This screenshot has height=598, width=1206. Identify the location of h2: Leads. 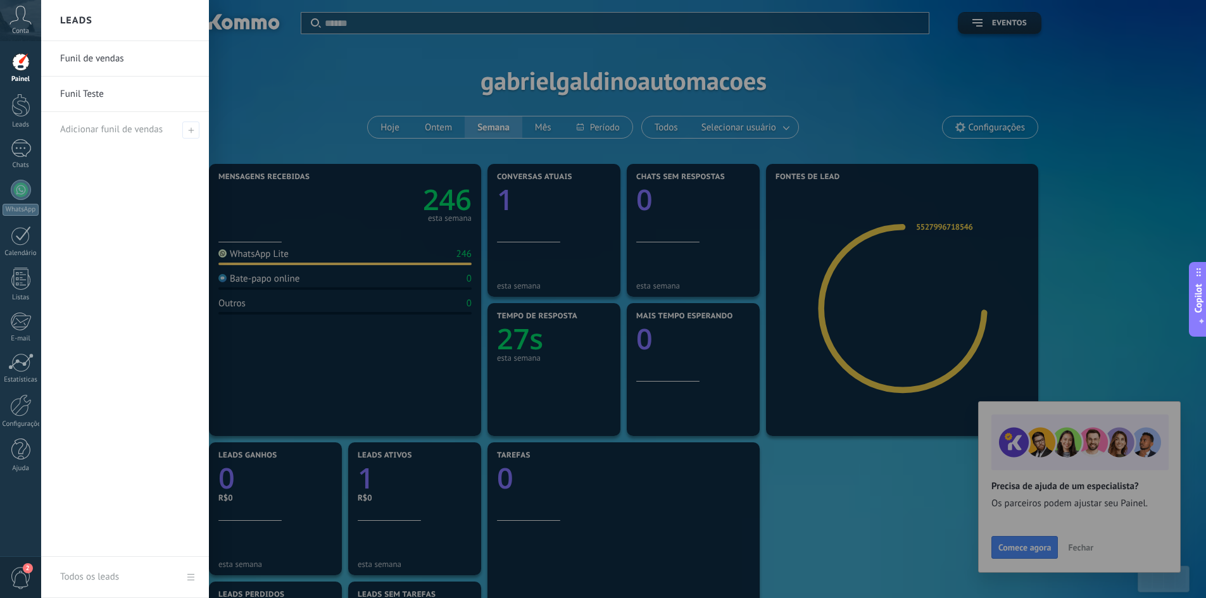
(76, 20).